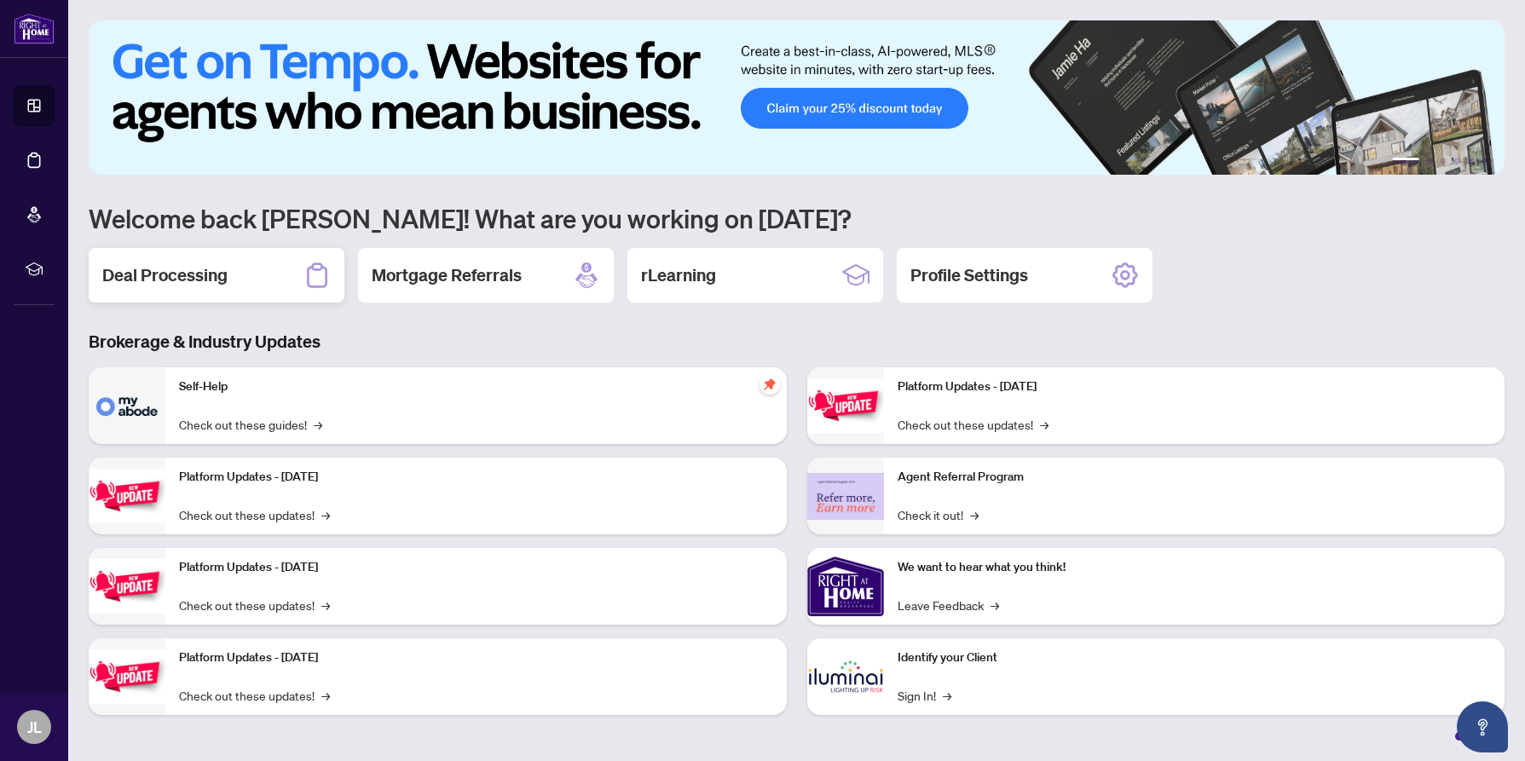 The image size is (1525, 761). What do you see at coordinates (1405, 161) in the screenshot?
I see `button: 1` at bounding box center [1405, 161].